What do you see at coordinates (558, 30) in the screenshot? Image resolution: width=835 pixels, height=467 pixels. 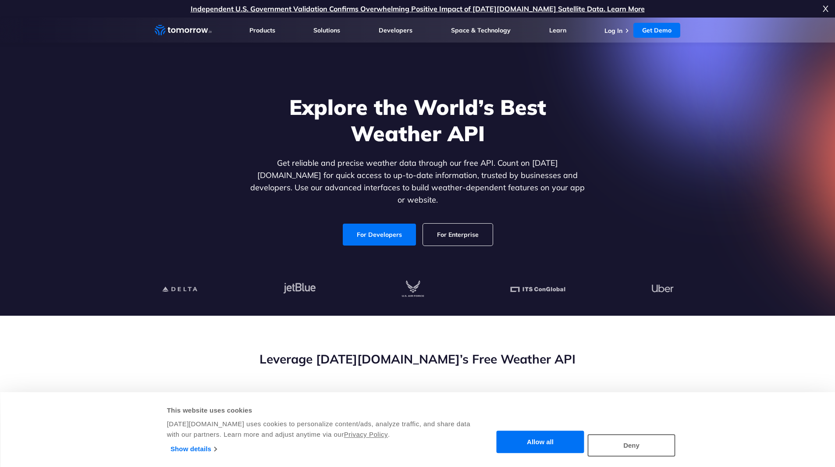 I see `a: Learn` at bounding box center [558, 30].